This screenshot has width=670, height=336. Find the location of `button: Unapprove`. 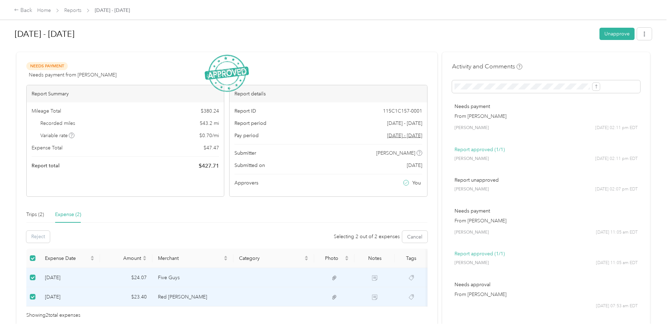

button: Unapprove is located at coordinates (617, 34).